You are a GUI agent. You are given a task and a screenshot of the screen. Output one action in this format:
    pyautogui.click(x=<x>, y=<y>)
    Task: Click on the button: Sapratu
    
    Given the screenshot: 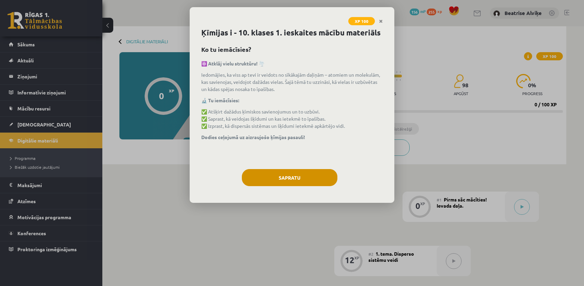 What is the action you would take?
    pyautogui.click(x=290, y=178)
    